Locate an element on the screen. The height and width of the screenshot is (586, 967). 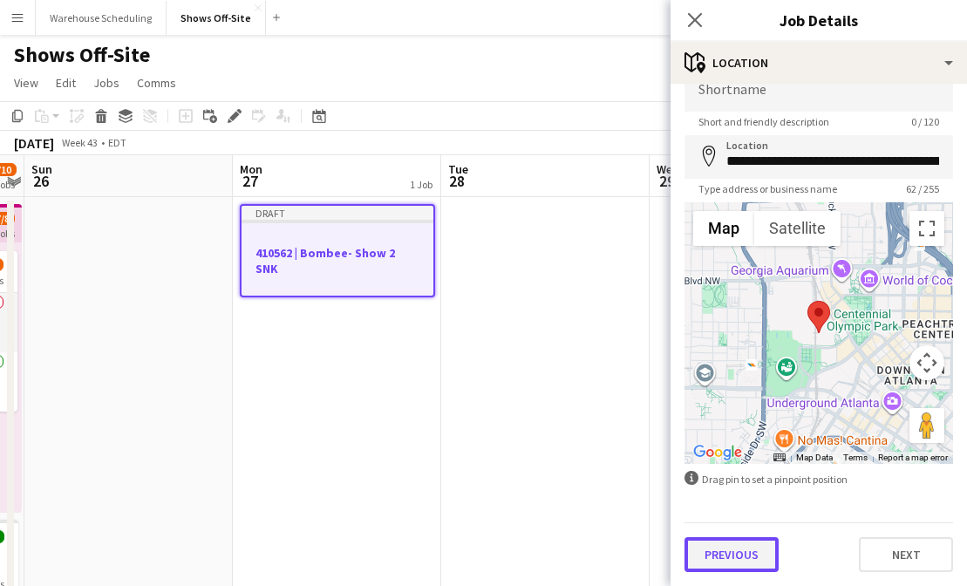
div: EDT is located at coordinates (117, 142).